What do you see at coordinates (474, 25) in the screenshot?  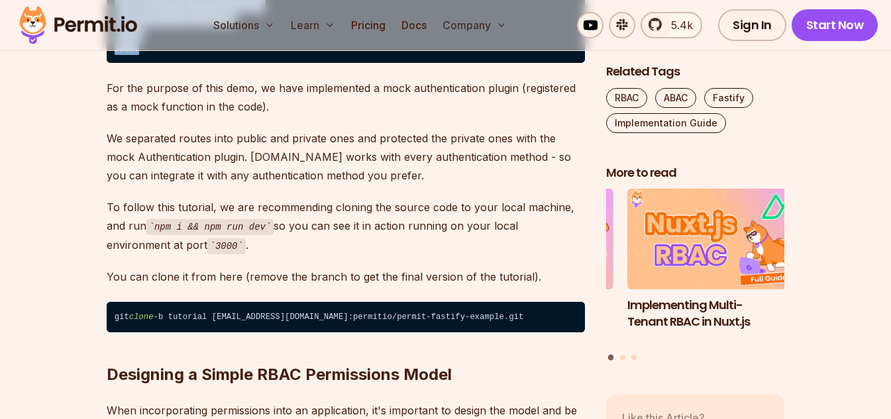 I see `button: Company` at bounding box center [474, 25].